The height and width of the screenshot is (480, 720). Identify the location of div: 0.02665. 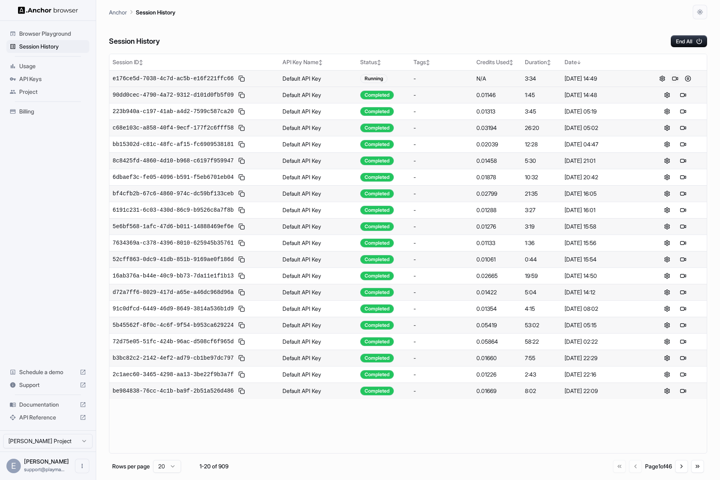
(497, 276).